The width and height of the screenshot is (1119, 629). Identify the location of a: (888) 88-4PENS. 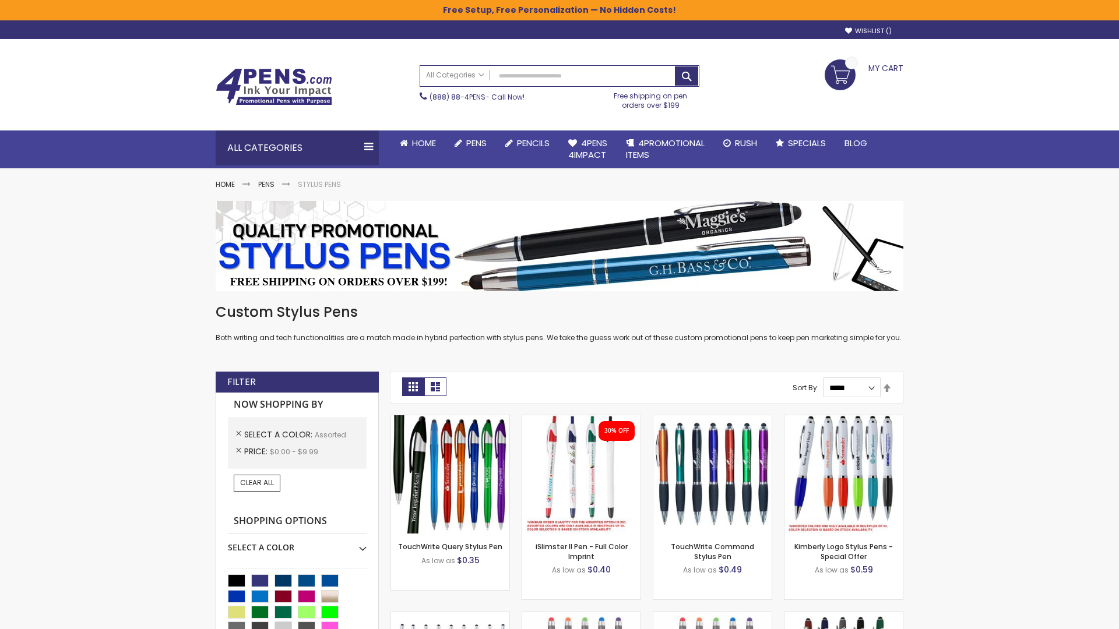
(458, 97).